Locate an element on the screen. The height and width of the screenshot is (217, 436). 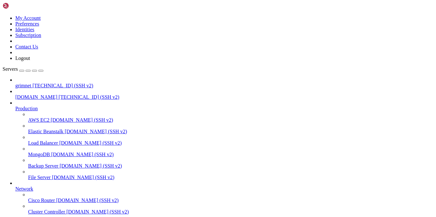
span: AWS EC2 is located at coordinates (39, 120).